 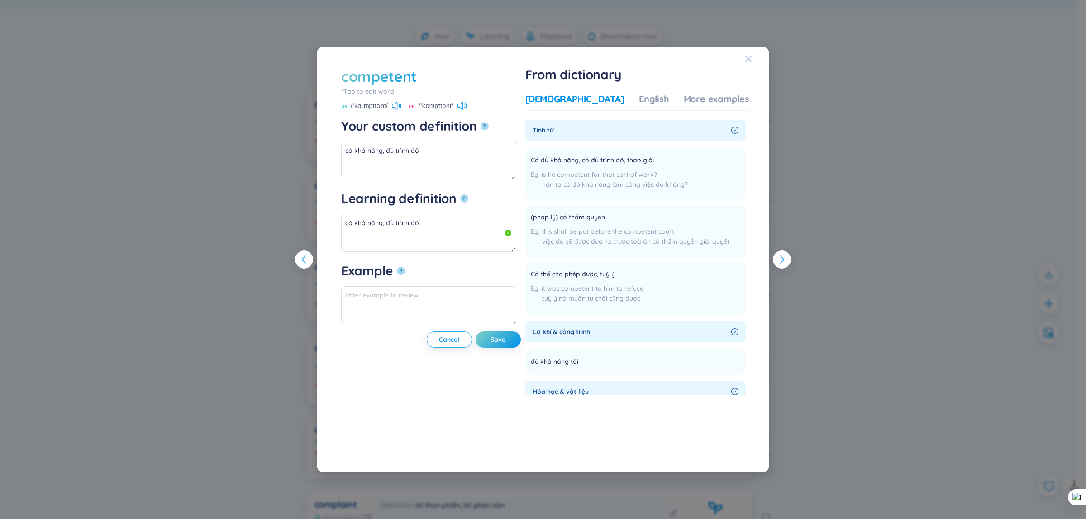 What do you see at coordinates (409, 126) in the screenshot?
I see `div: Your custom definition` at bounding box center [409, 126].